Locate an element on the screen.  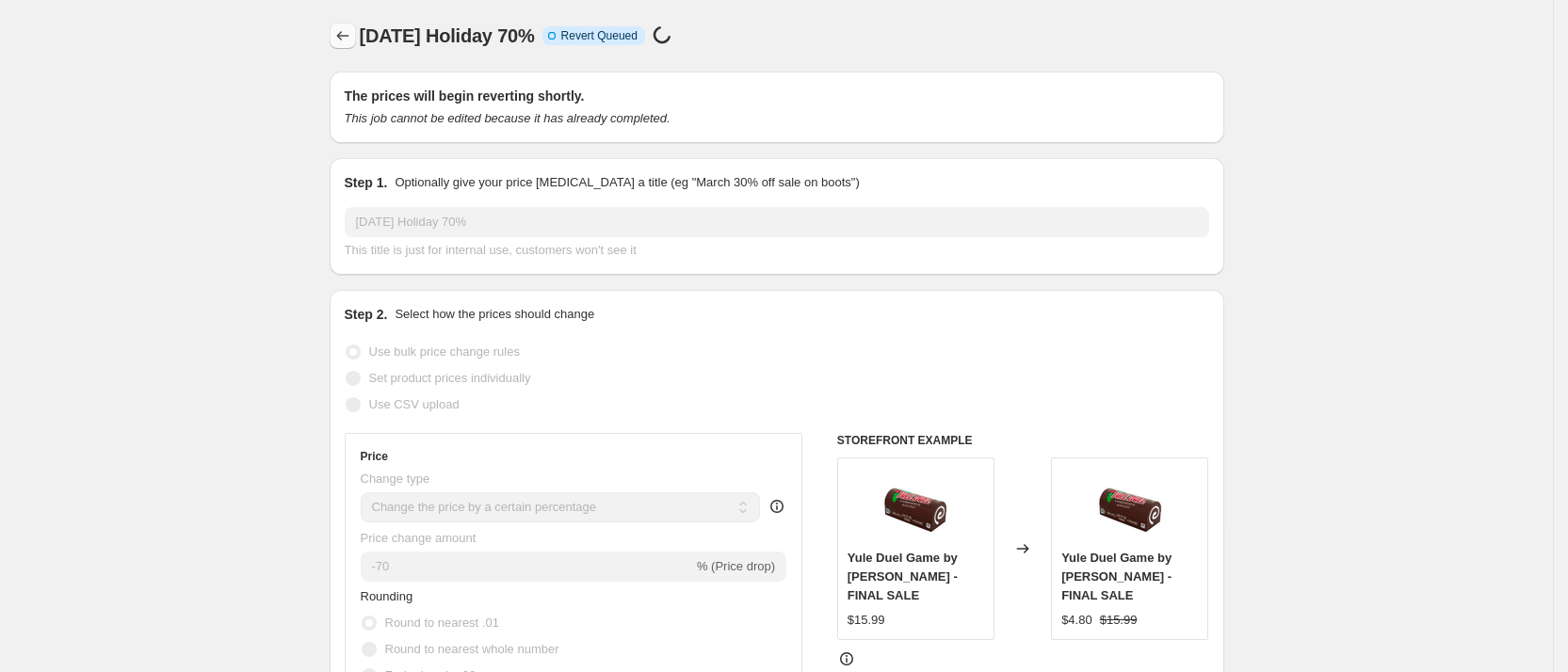
h6: STOREFRONT EXAMPLE is located at coordinates (1022, 441).